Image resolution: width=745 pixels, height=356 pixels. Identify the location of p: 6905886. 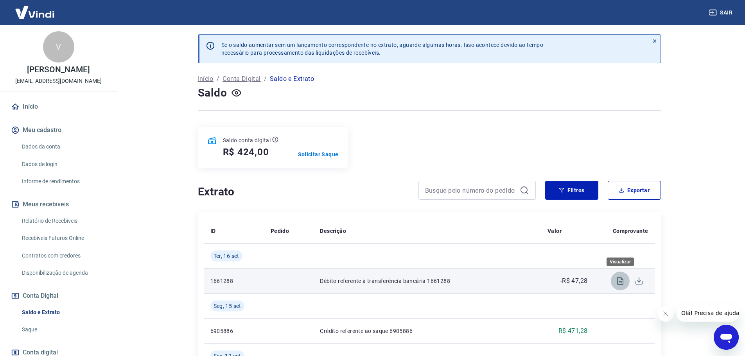
(234, 331).